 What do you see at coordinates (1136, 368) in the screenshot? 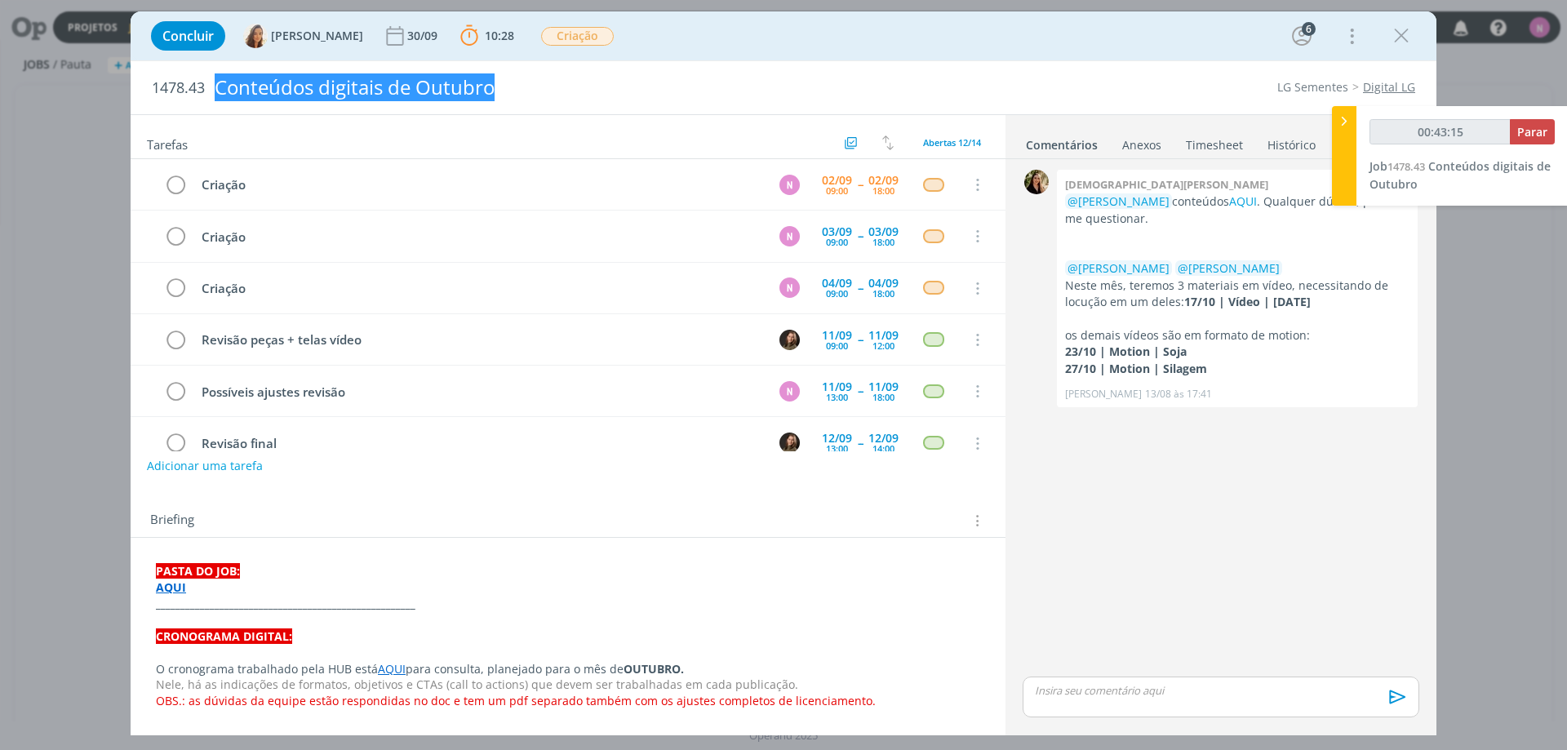
I see `strong: 27/10 | Motion | Silagem` at bounding box center [1136, 368].